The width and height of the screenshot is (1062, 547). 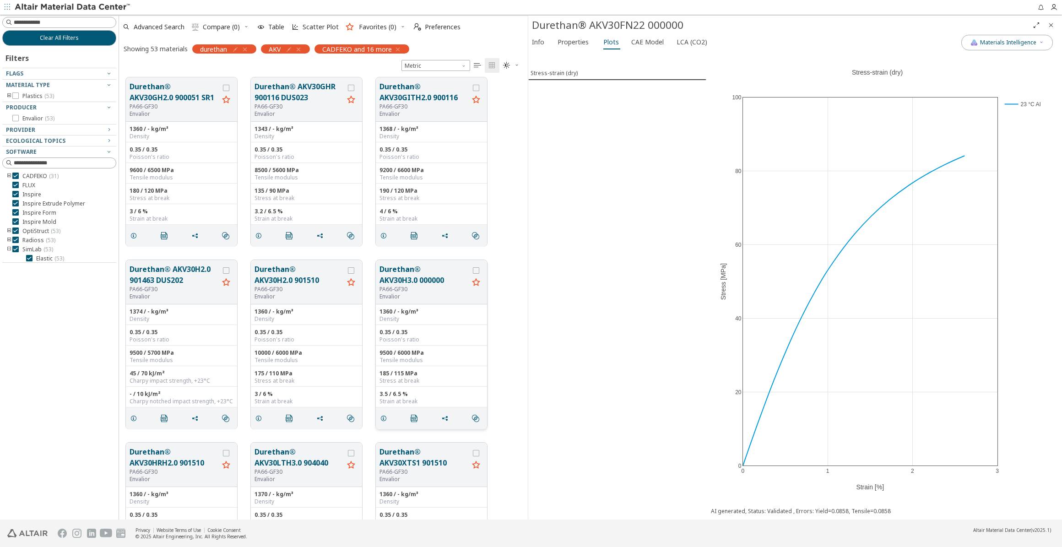 What do you see at coordinates (436, 65) in the screenshot?
I see `span: Metric` at bounding box center [436, 65].